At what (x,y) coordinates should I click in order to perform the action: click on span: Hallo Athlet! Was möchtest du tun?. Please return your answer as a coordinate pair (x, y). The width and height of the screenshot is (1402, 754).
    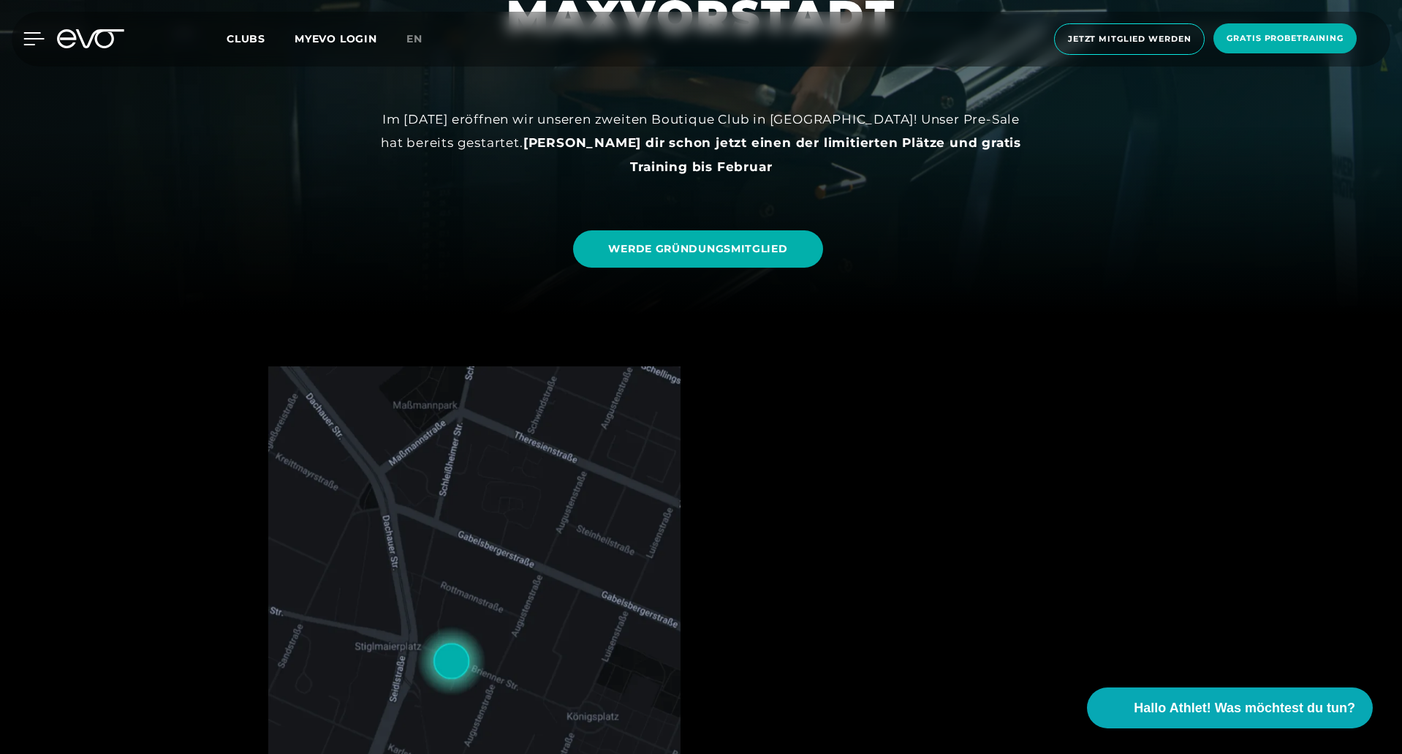
    Looking at the image, I should click on (1244, 708).